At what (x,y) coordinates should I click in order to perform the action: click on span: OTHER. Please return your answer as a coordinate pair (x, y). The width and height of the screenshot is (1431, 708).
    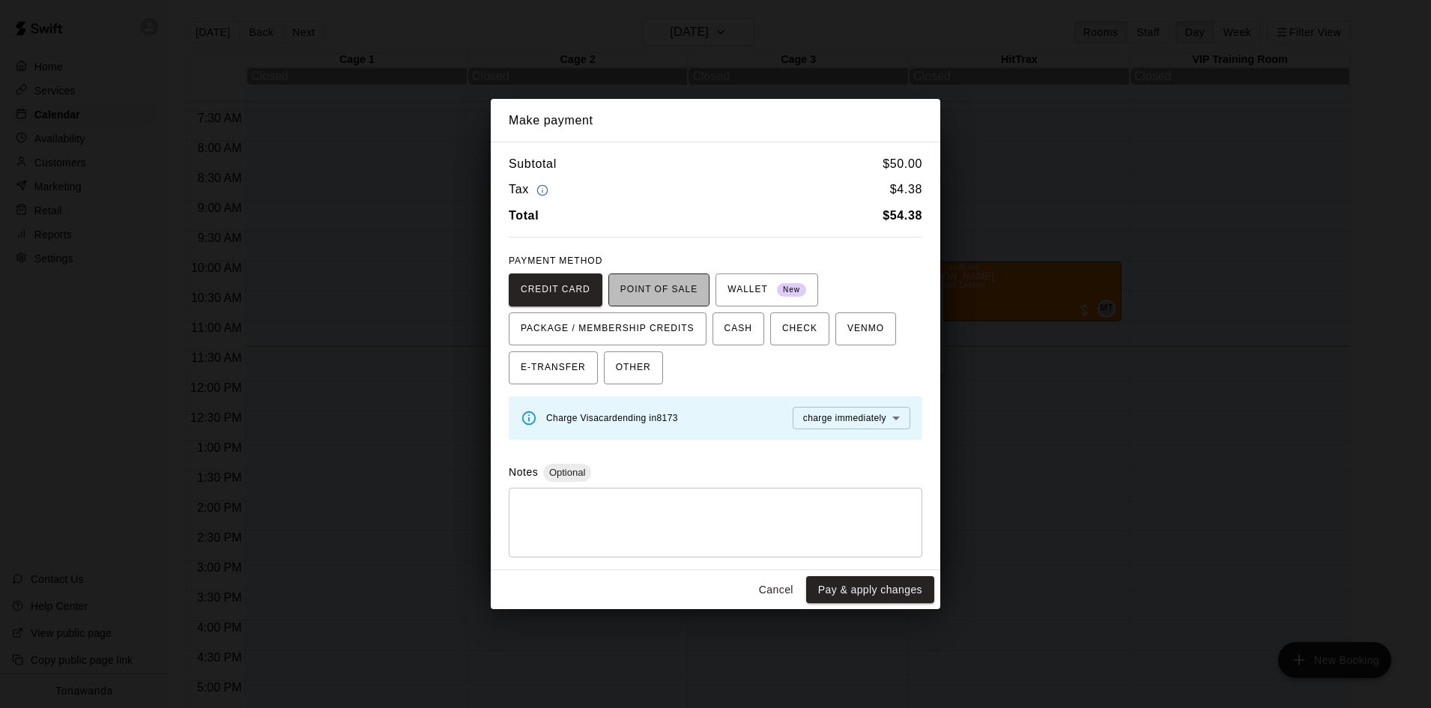
    Looking at the image, I should click on (633, 368).